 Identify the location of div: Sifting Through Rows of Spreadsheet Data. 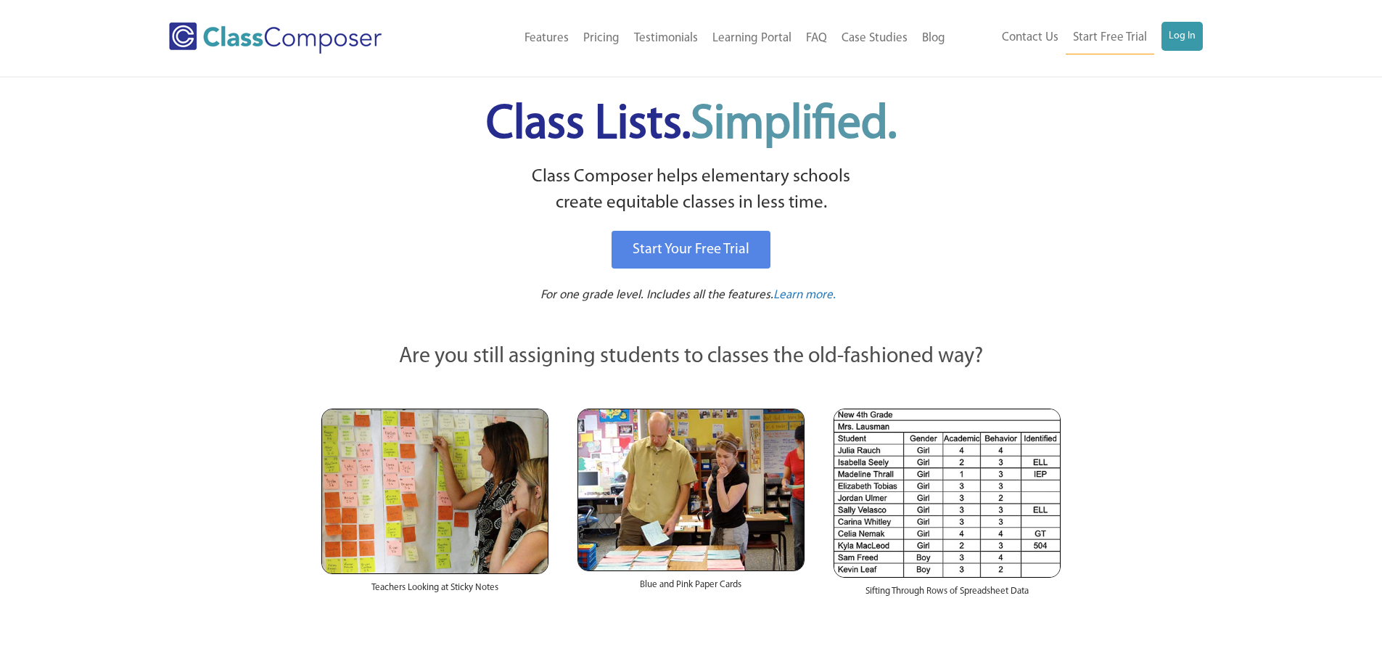
(946, 595).